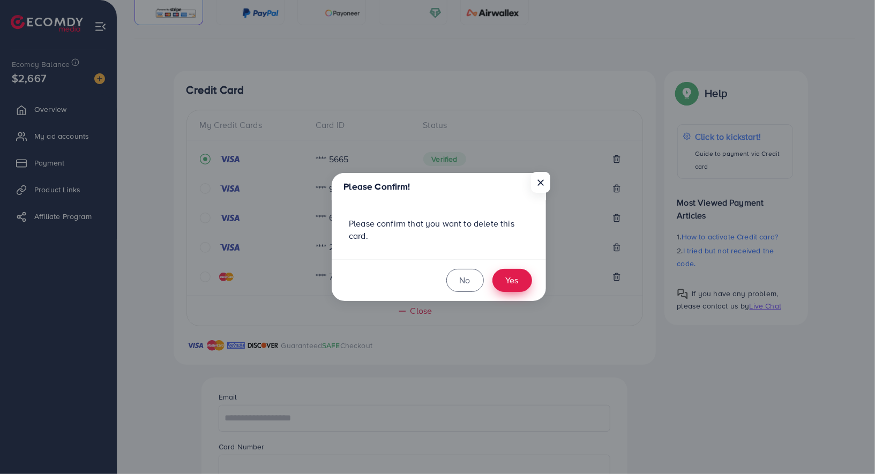 This screenshot has width=875, height=474. Describe the element at coordinates (439, 230) in the screenshot. I see `div: Please confirm that you want to delete this card.` at that location.